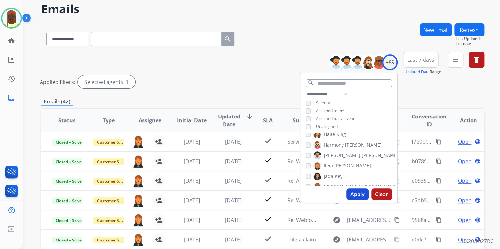 The height and width of the screenshot is (249, 500). What do you see at coordinates (330, 135) in the screenshot?
I see `span: Halie` at bounding box center [330, 135].